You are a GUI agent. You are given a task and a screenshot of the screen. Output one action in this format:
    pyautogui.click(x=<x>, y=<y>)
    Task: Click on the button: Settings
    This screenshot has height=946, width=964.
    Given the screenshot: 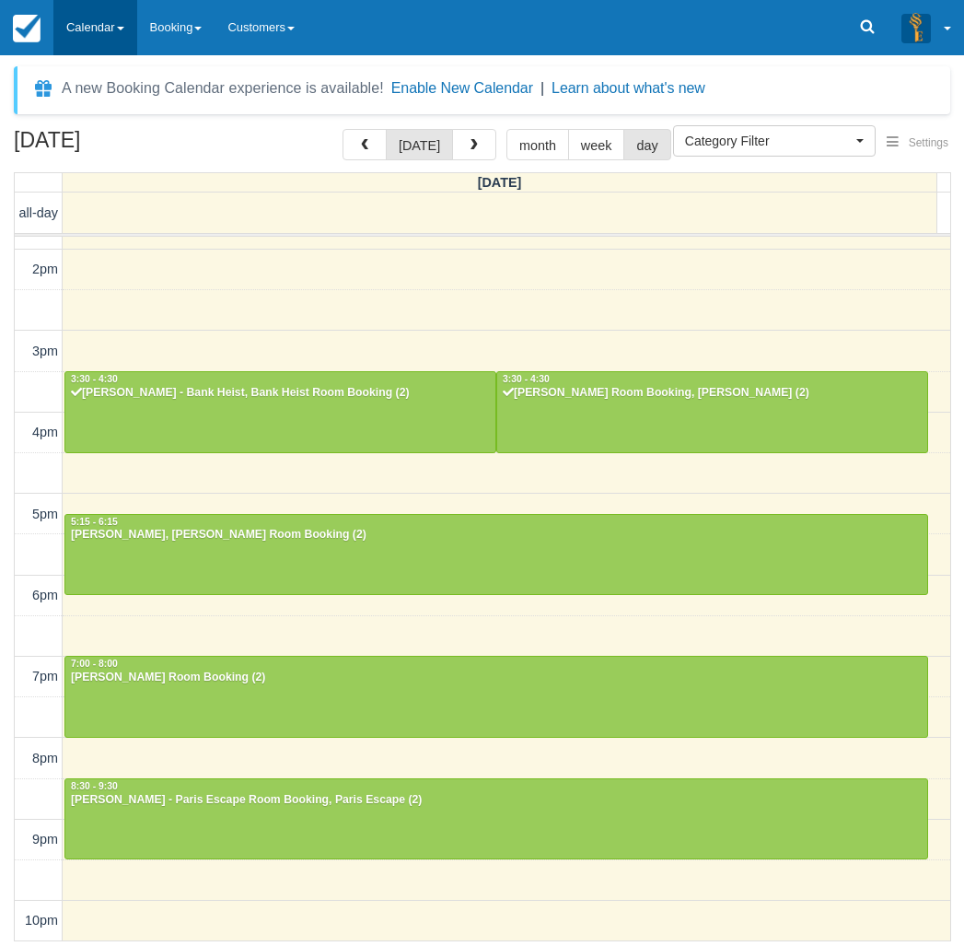 What is the action you would take?
    pyautogui.click(x=917, y=143)
    